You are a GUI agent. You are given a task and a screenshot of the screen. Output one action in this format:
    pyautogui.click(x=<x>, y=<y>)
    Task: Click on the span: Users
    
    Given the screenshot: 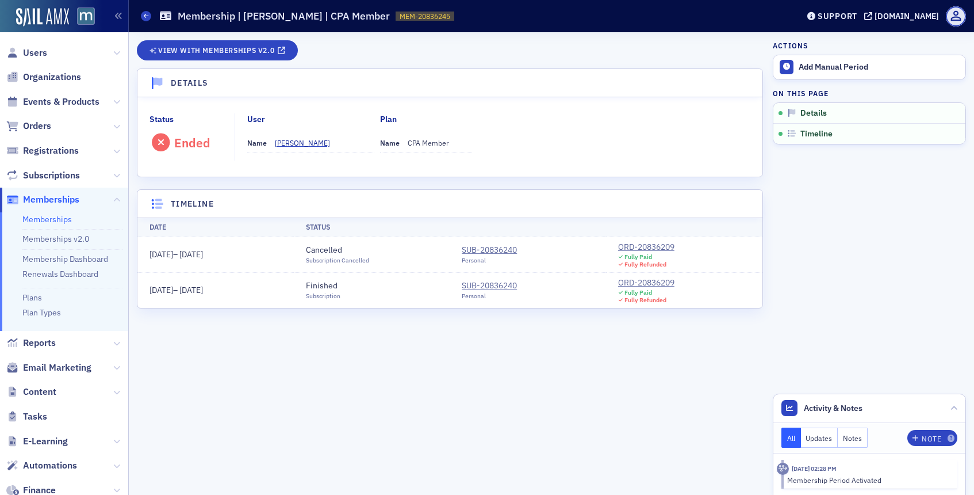 What is the action you would take?
    pyautogui.click(x=35, y=53)
    